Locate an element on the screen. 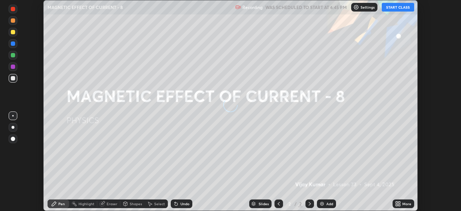 This screenshot has height=211, width=461. h5: WAS SCHEDULED TO START AT 6:45 PM is located at coordinates (306, 7).